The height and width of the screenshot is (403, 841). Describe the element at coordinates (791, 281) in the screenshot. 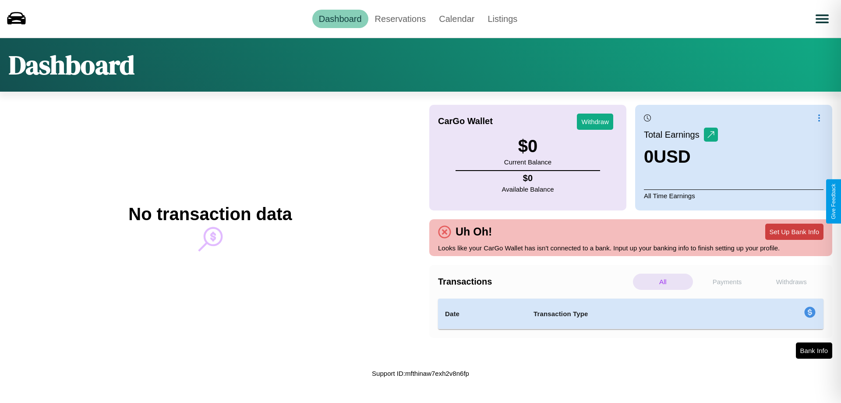

I see `p: Withdraws` at that location.